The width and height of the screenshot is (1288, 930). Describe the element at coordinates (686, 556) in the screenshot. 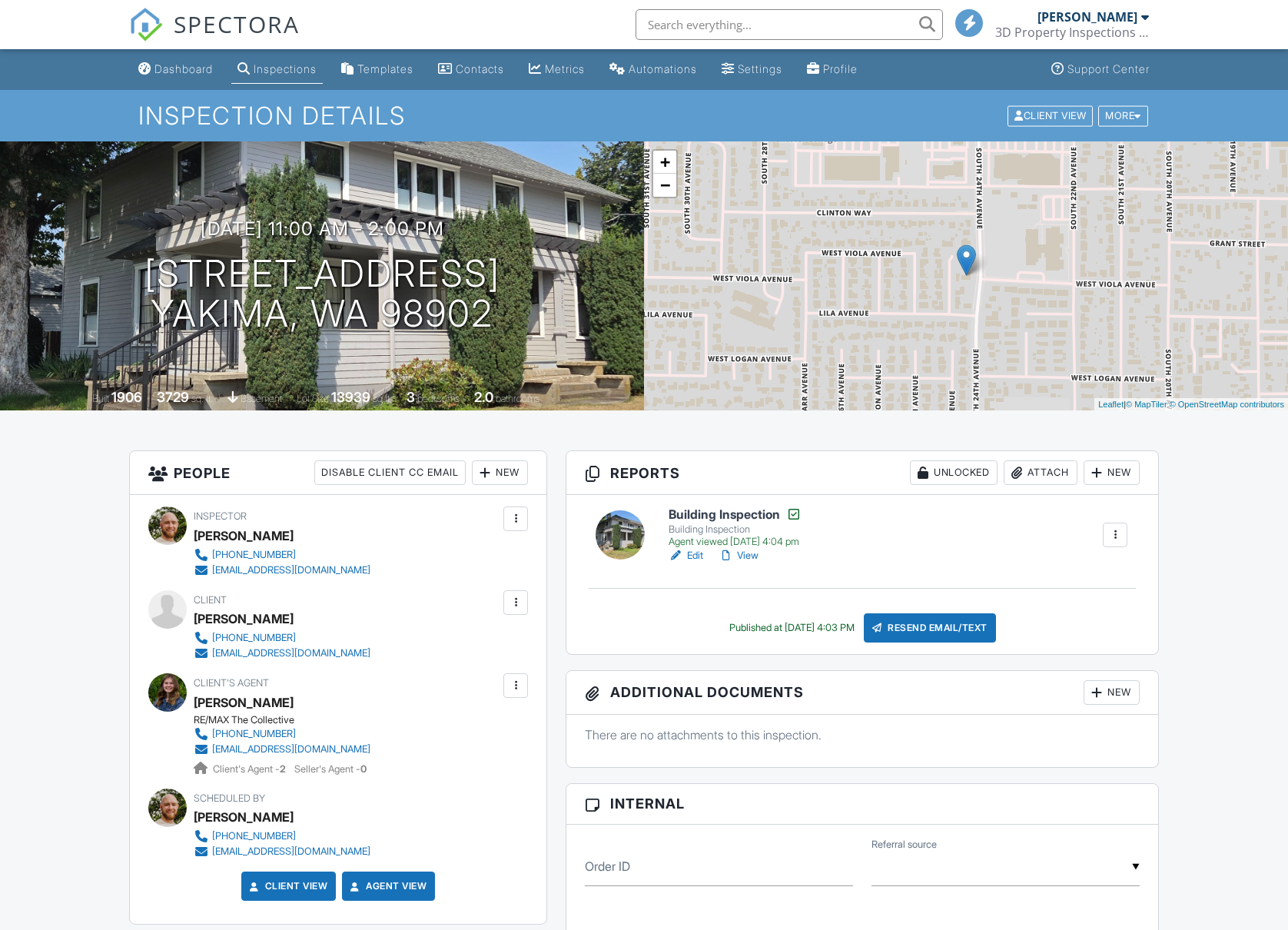

I see `a: Edit` at that location.